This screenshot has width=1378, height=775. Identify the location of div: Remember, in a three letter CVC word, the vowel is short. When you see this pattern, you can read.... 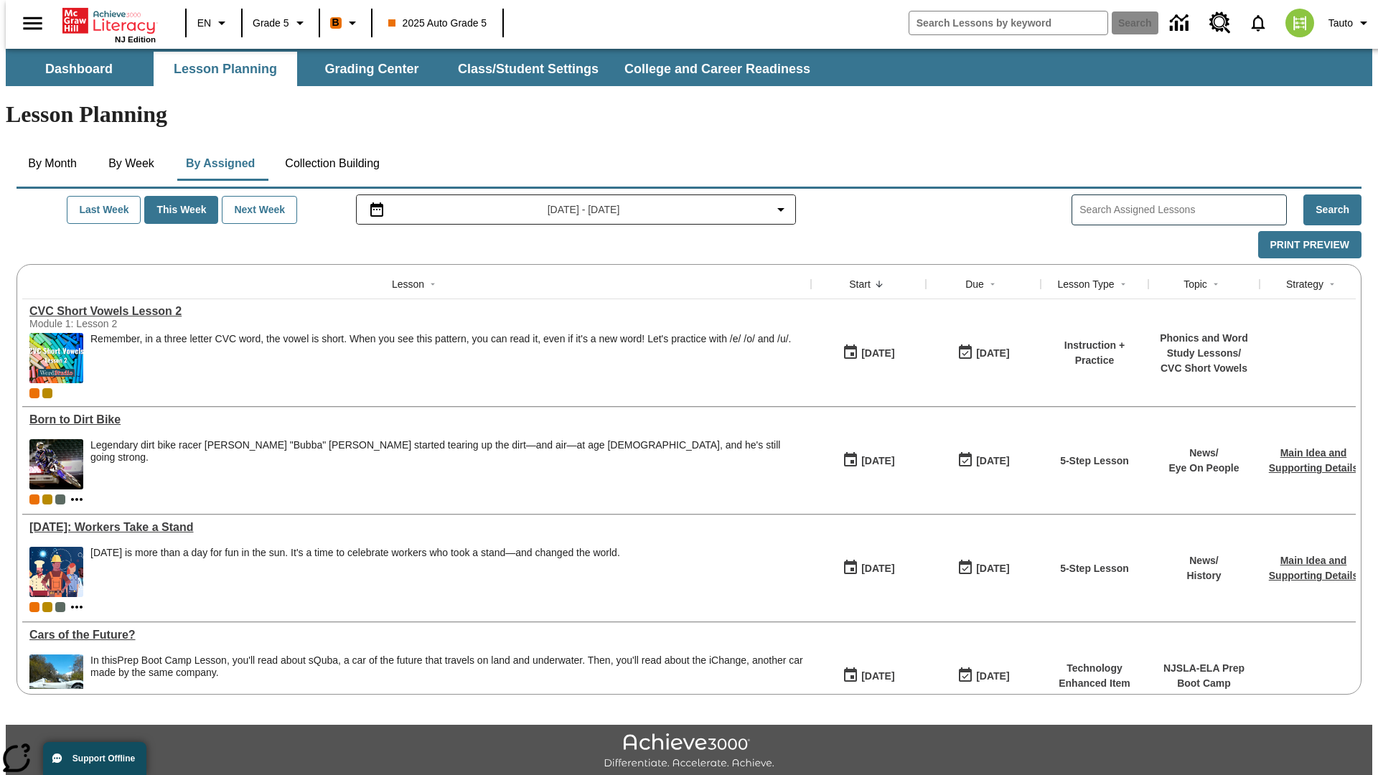
(441, 358).